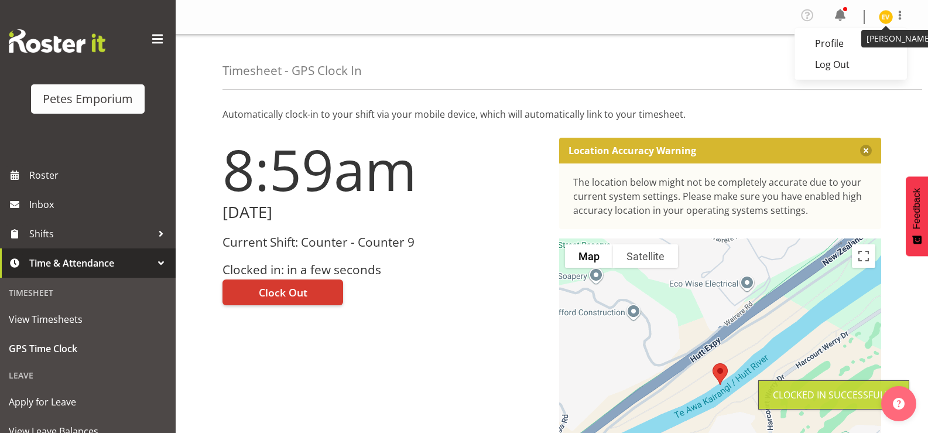 The height and width of the screenshot is (433, 928). Describe the element at coordinates (88, 319) in the screenshot. I see `a: View Timesheets` at that location.